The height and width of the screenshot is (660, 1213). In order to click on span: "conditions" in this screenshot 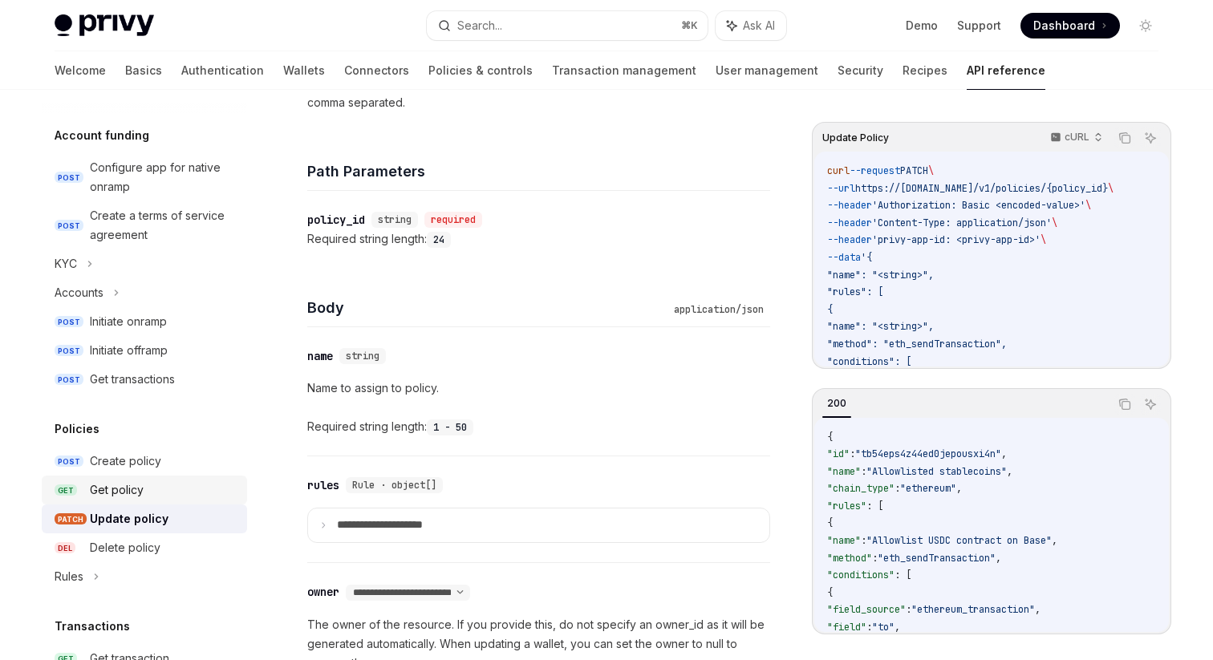, I will do `click(861, 575)`.